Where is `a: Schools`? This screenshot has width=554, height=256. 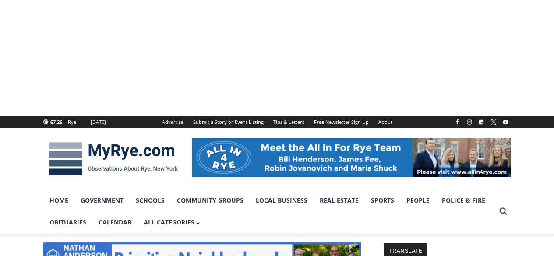
a: Schools is located at coordinates (150, 201).